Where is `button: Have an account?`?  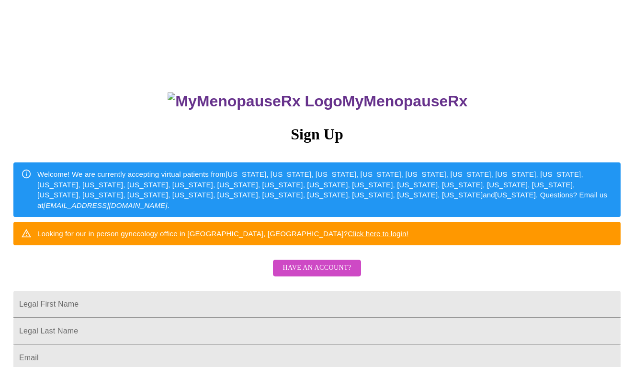 button: Have an account? is located at coordinates (317, 268).